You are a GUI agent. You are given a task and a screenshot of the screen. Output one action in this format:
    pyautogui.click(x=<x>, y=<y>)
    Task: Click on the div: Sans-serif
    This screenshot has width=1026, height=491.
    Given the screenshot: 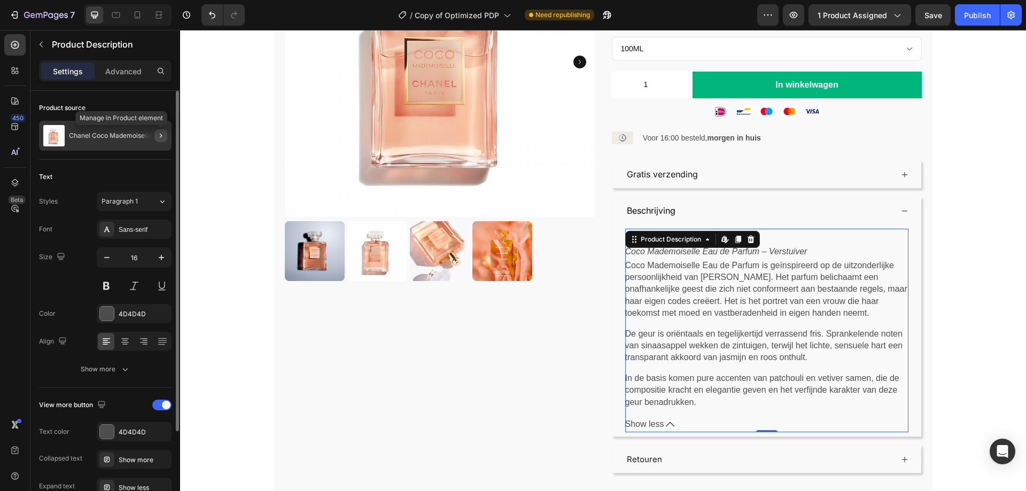 What is the action you would take?
    pyautogui.click(x=144, y=230)
    